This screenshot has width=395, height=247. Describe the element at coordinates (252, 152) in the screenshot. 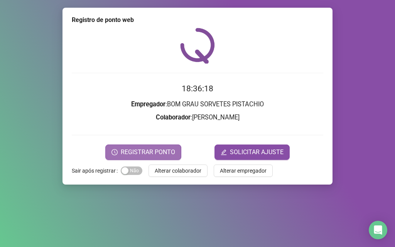

I see `button: editSOLICITAR AJUSTE` at that location.